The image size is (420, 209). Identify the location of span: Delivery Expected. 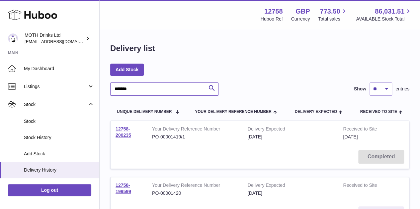
(315, 112).